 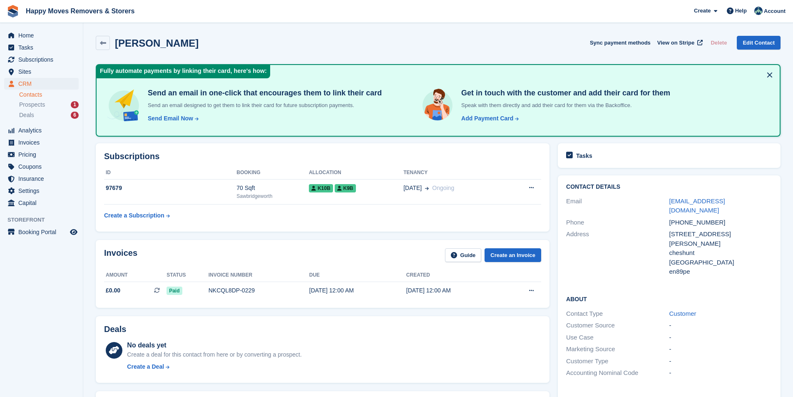 I want to click on span: Account, so click(x=774, y=11).